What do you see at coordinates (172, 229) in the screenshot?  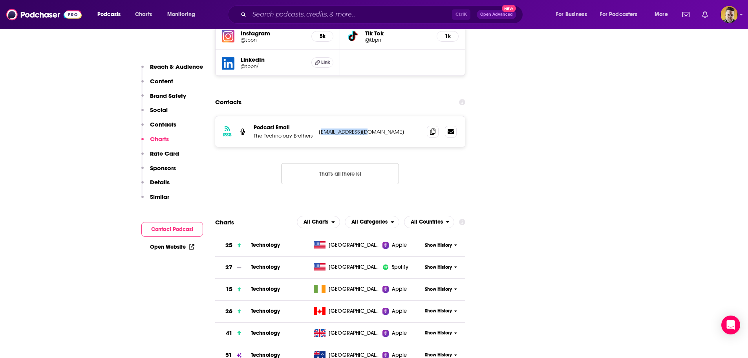 I see `button: Contact Podcast` at bounding box center [172, 229].